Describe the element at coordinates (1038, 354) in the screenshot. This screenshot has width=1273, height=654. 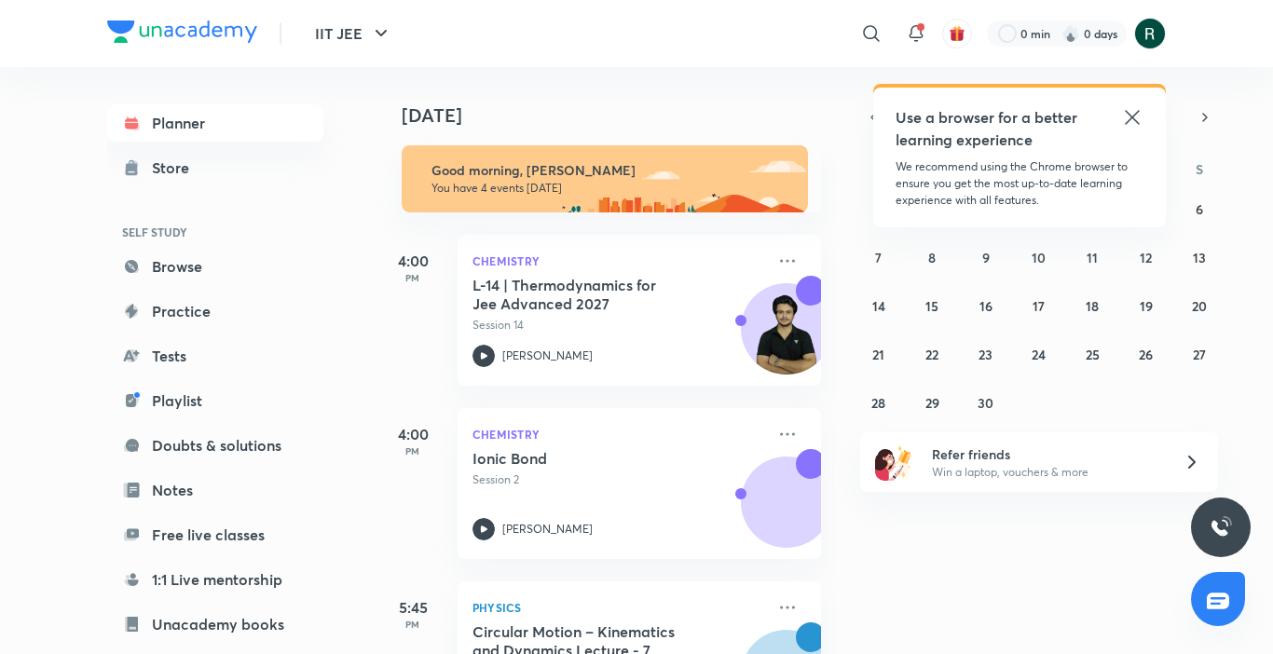
I see `abbr: September 24, 2025` at that location.